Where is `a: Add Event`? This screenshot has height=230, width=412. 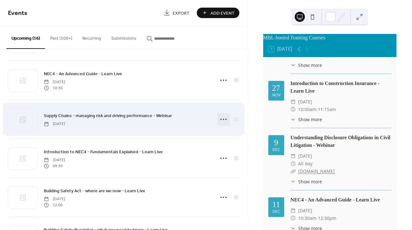
a: Add Event is located at coordinates (218, 13).